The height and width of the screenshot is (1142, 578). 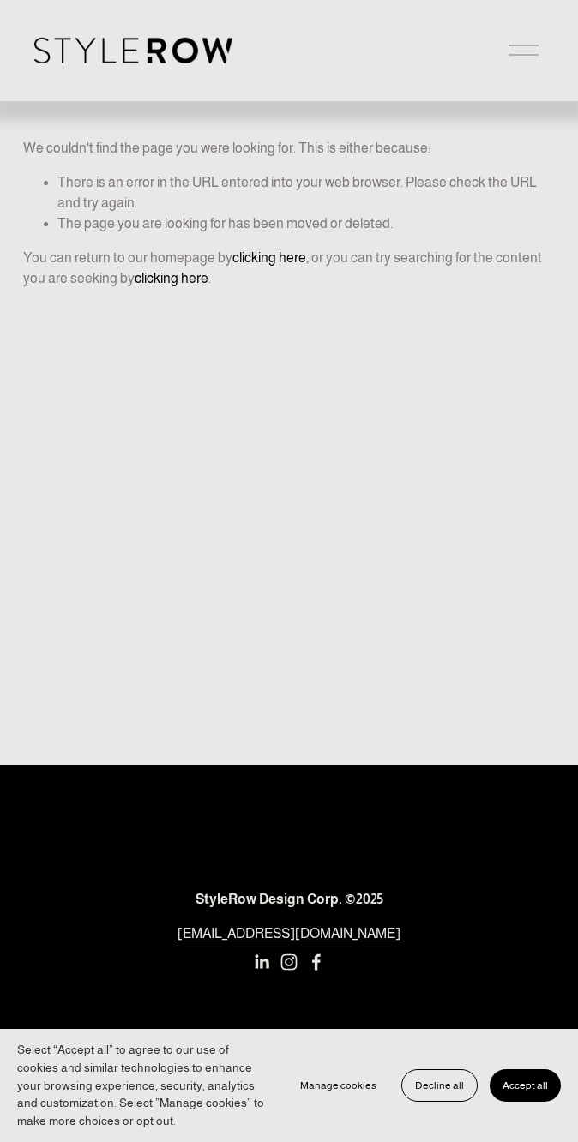 I want to click on button: Manage cookies, so click(x=338, y=1086).